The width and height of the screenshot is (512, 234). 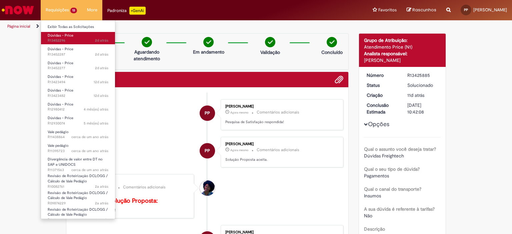 I want to click on div: Solucionado, so click(x=423, y=85).